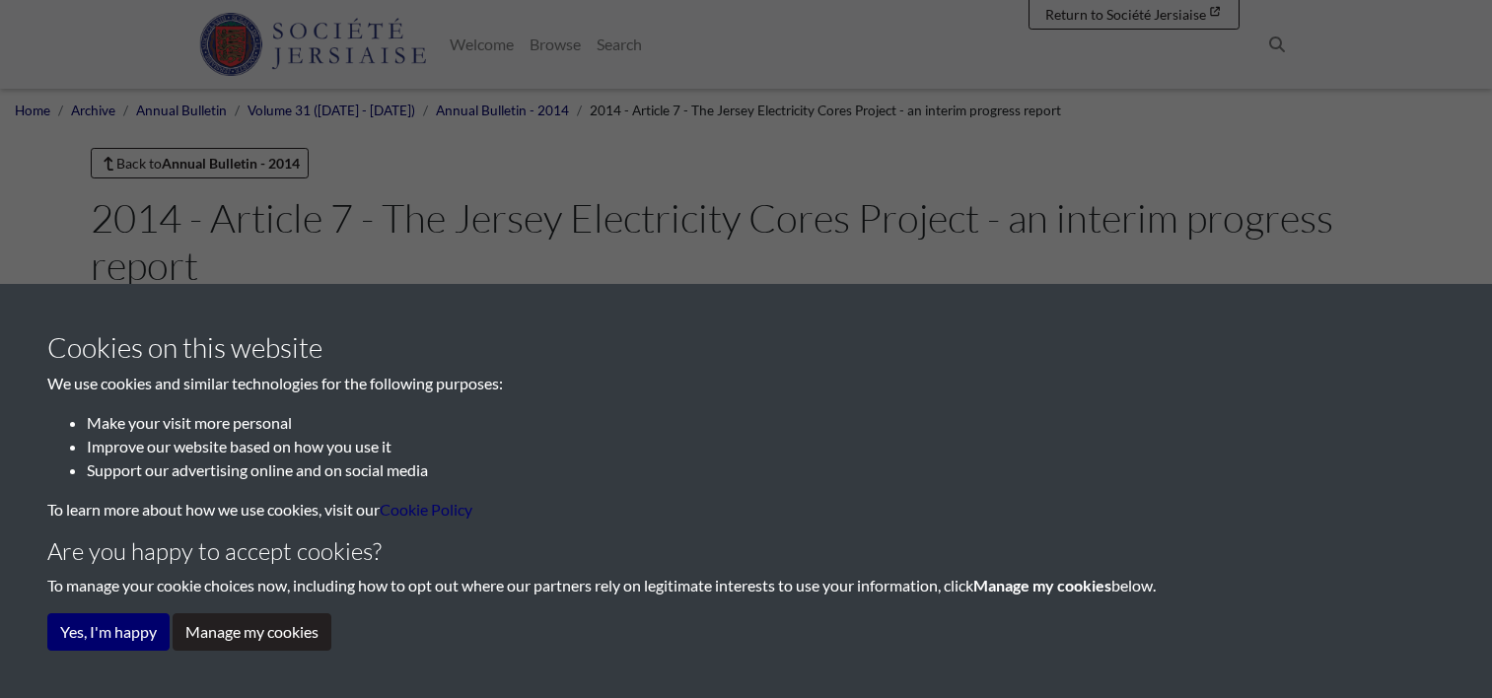  Describe the element at coordinates (108, 632) in the screenshot. I see `button: Yes, I'm happy` at that location.